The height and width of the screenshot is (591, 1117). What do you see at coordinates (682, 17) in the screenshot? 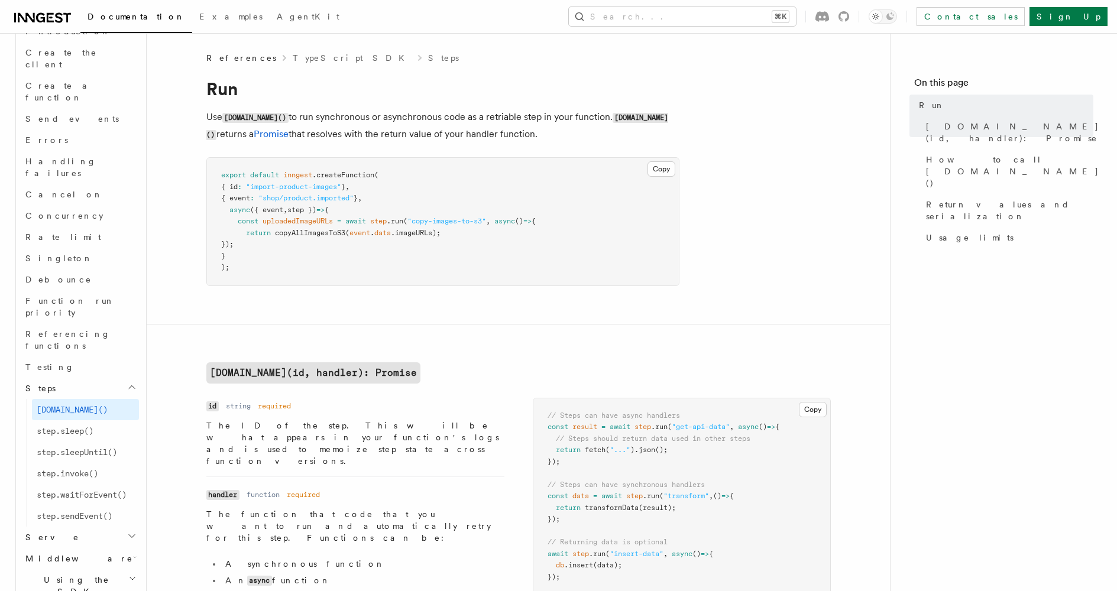
I see `button: Search...⌘K` at bounding box center [682, 17].